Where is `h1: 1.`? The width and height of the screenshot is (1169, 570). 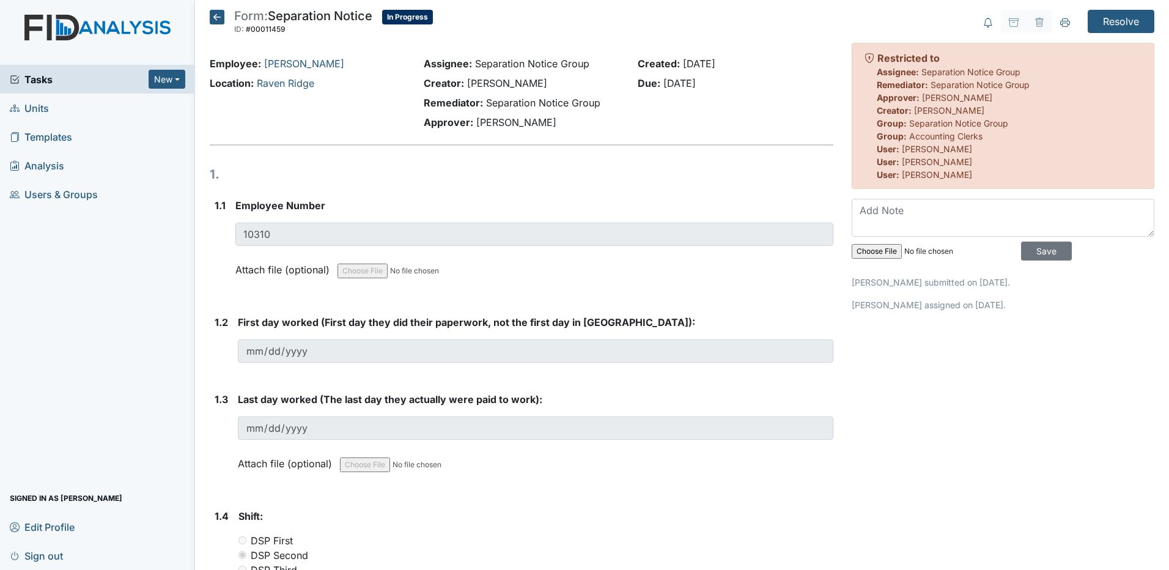
h1: 1. is located at coordinates (521, 174).